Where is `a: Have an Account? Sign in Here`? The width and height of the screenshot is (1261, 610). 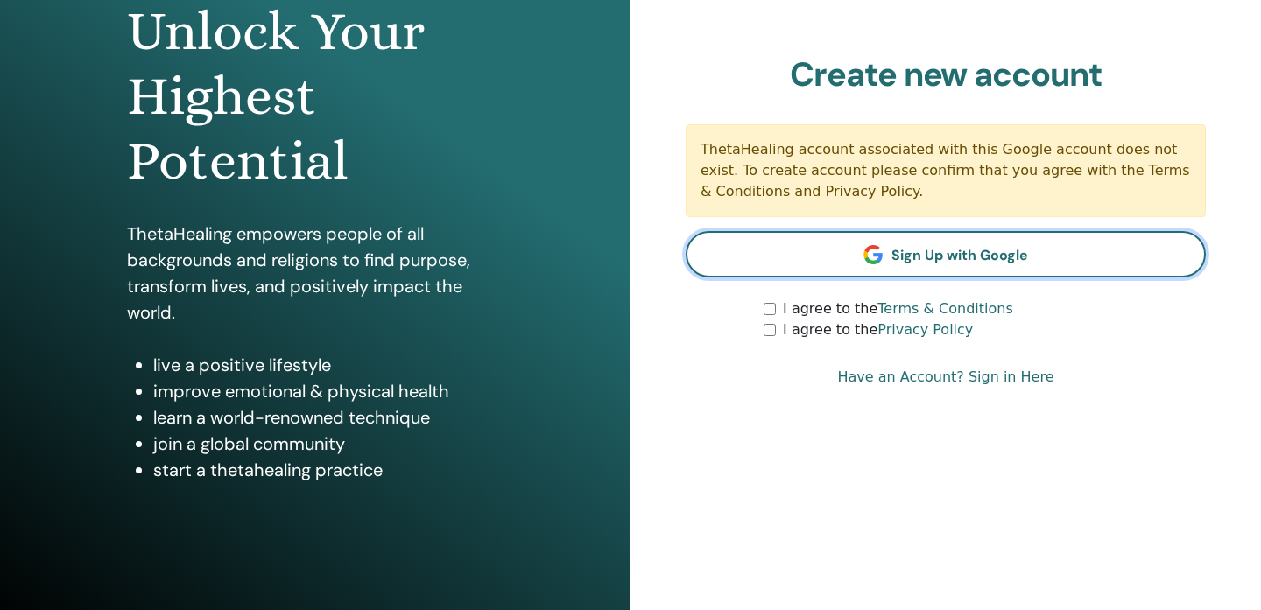
a: Have an Account? Sign in Here is located at coordinates (945, 377).